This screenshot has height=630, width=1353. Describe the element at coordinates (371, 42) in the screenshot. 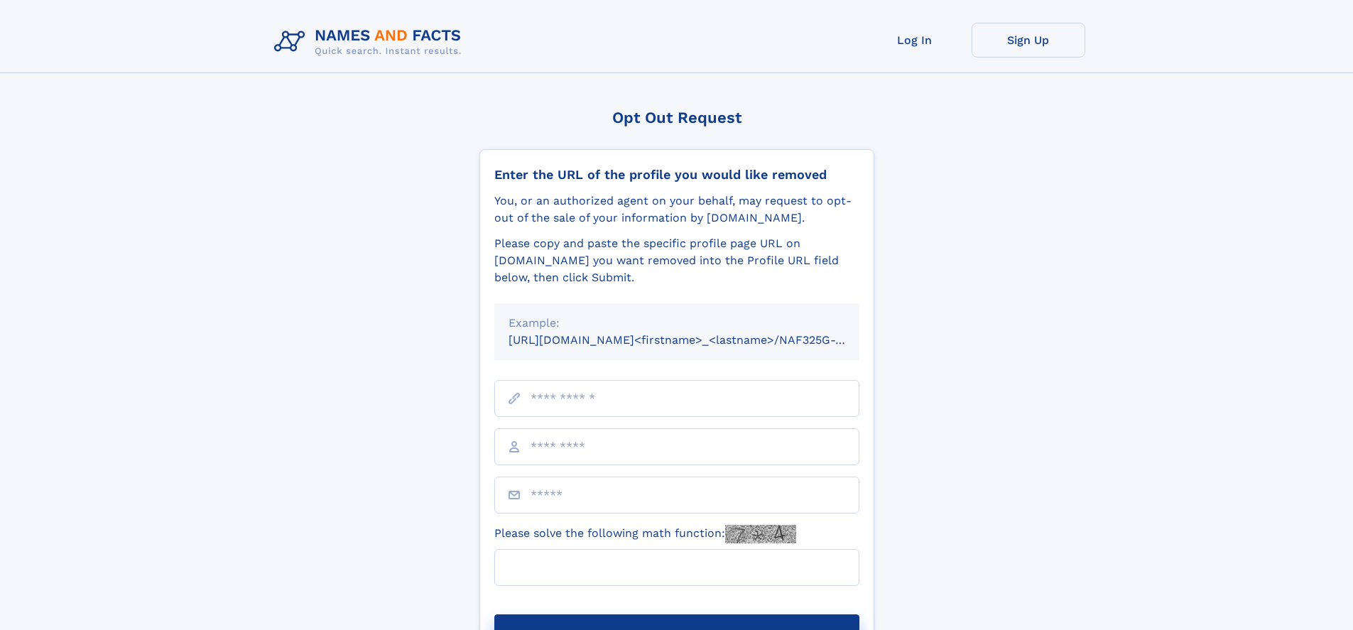

I see `img: Logo Names and Facts` at that location.